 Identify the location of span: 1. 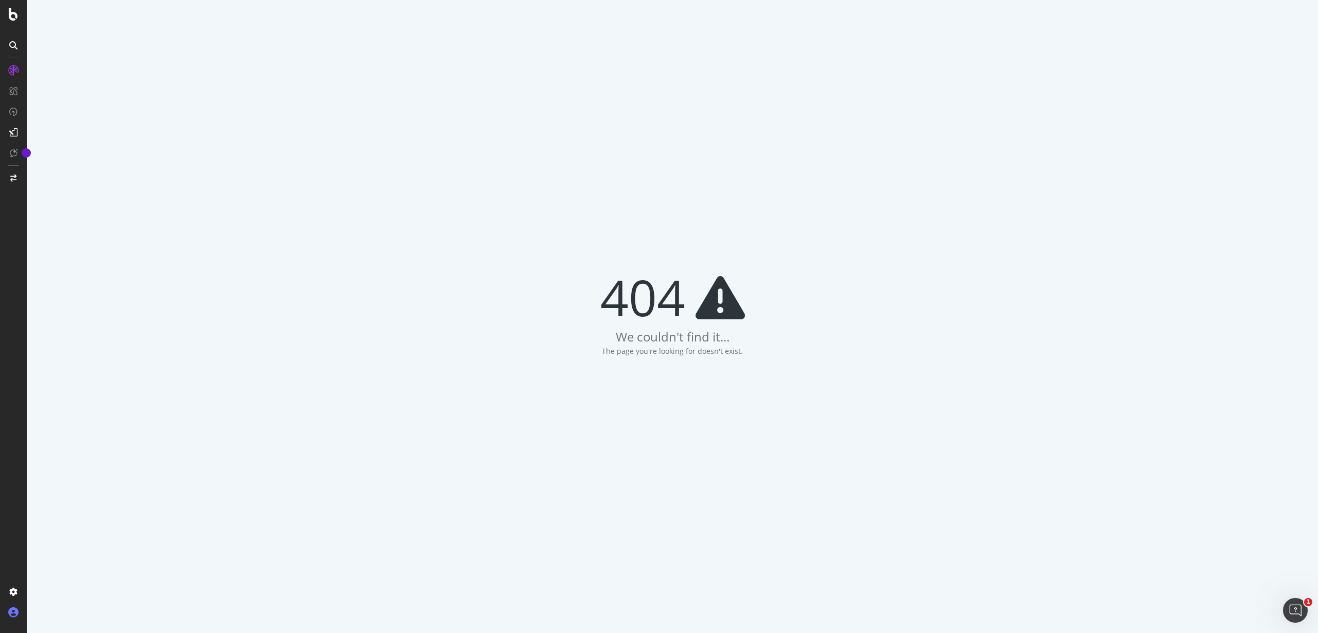
(1308, 602).